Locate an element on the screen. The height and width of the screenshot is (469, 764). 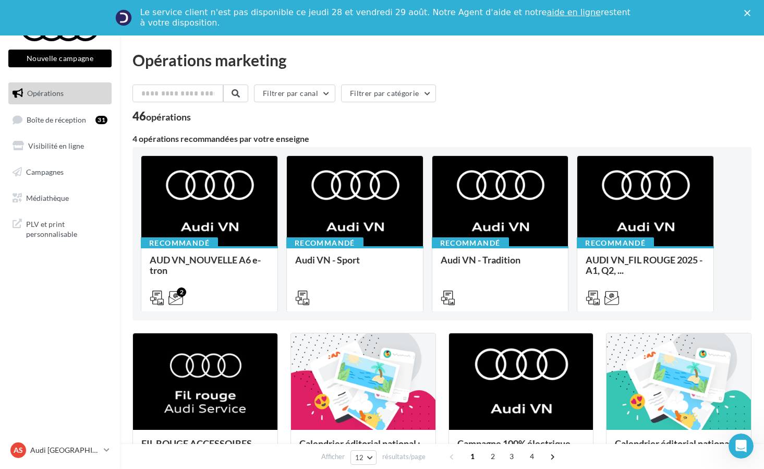
span: 1 is located at coordinates (472, 456).